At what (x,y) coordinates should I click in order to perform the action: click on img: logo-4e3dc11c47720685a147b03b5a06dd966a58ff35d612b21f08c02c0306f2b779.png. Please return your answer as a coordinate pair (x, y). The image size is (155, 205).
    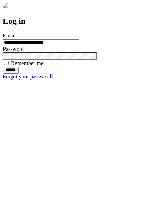
    Looking at the image, I should click on (6, 6).